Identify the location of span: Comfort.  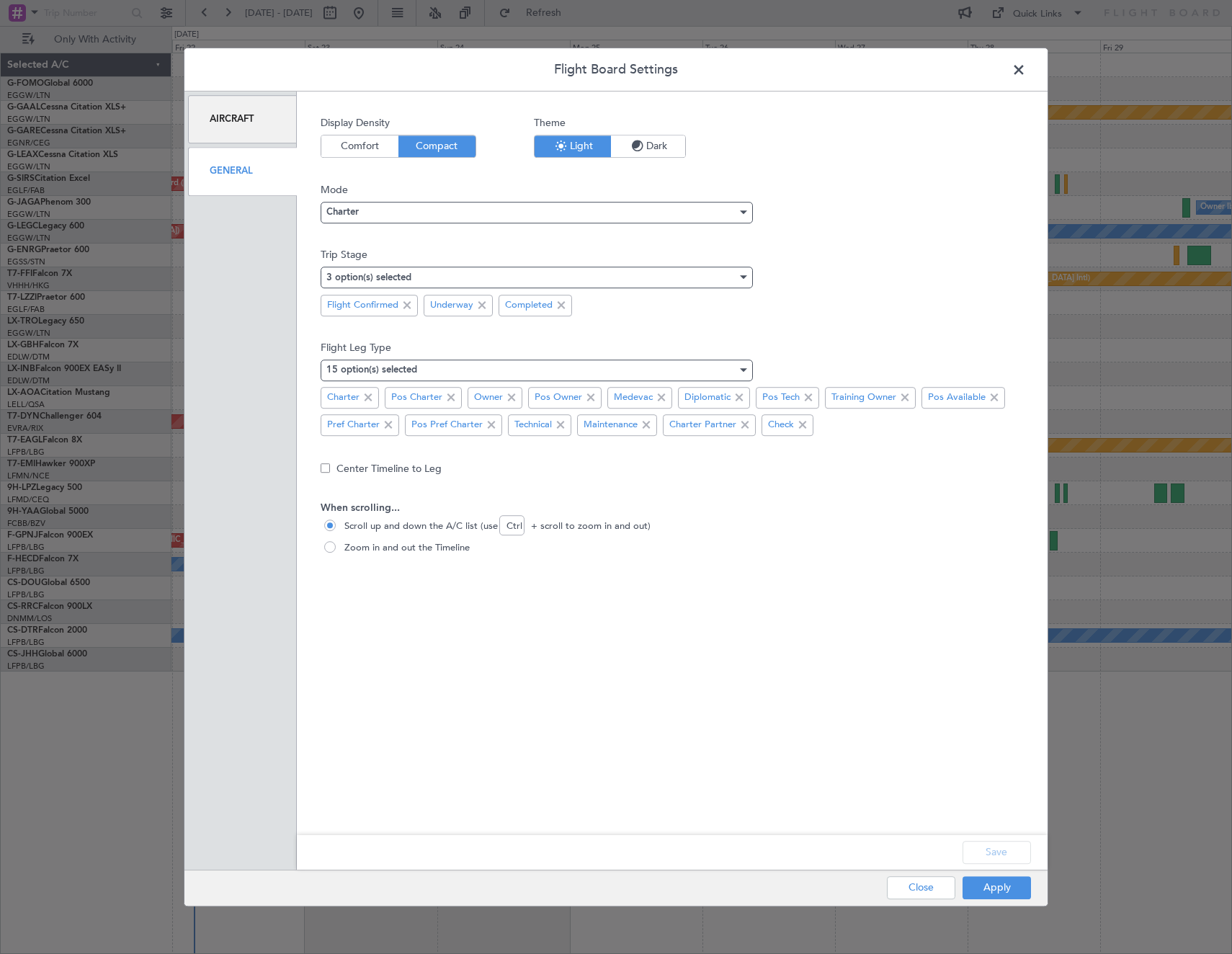
(360, 146).